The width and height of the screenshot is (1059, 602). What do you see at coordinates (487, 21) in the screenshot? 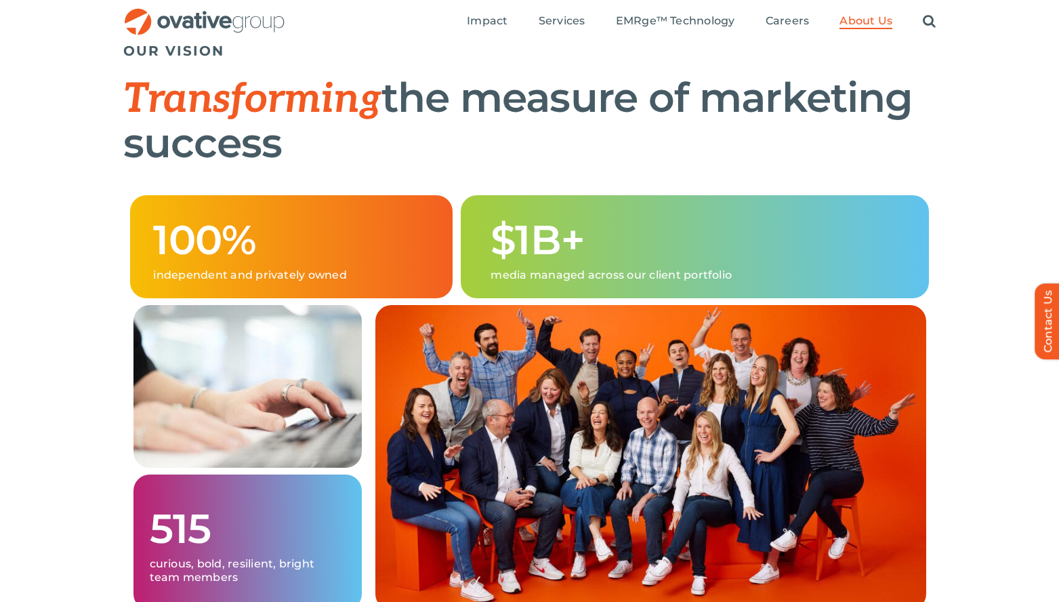
I see `span: Impact` at bounding box center [487, 21].